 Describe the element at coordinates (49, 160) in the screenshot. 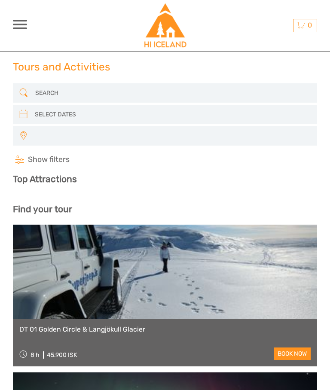

I see `span: Show filters` at that location.